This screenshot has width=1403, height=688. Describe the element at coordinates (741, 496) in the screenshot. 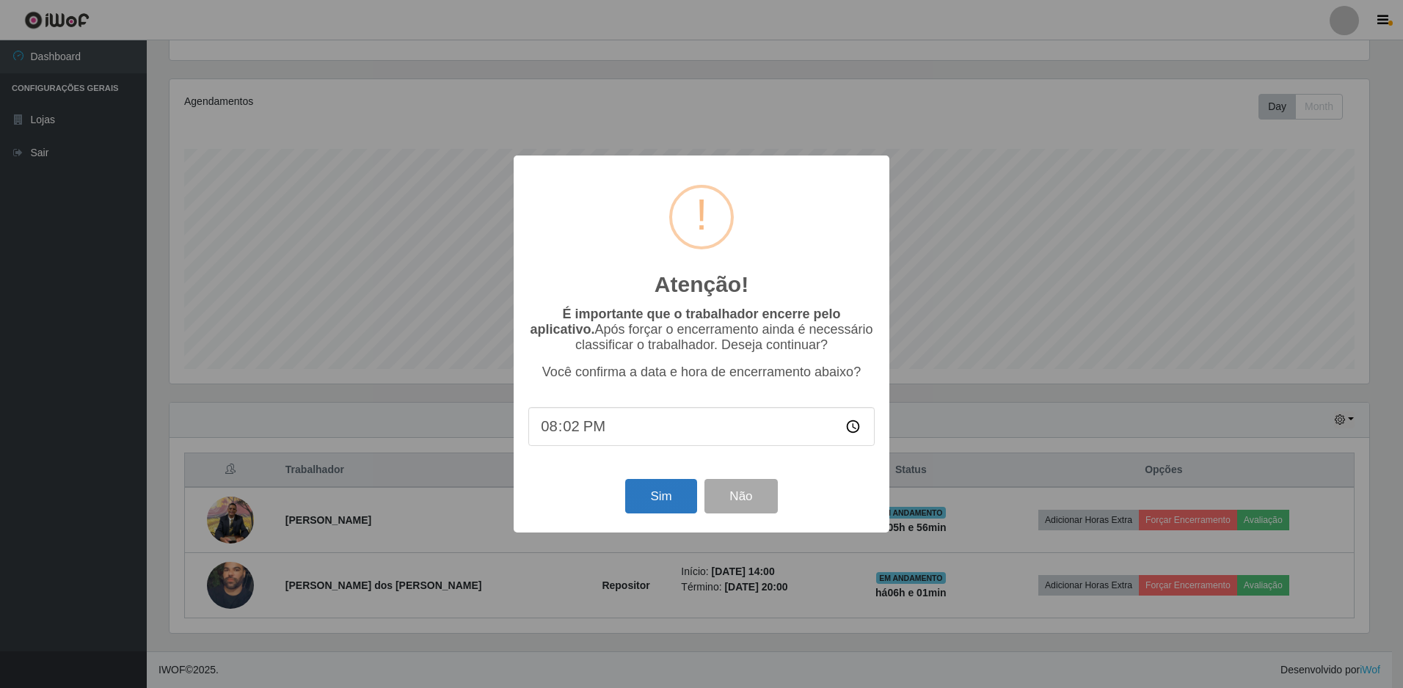

I see `button: Não` at that location.